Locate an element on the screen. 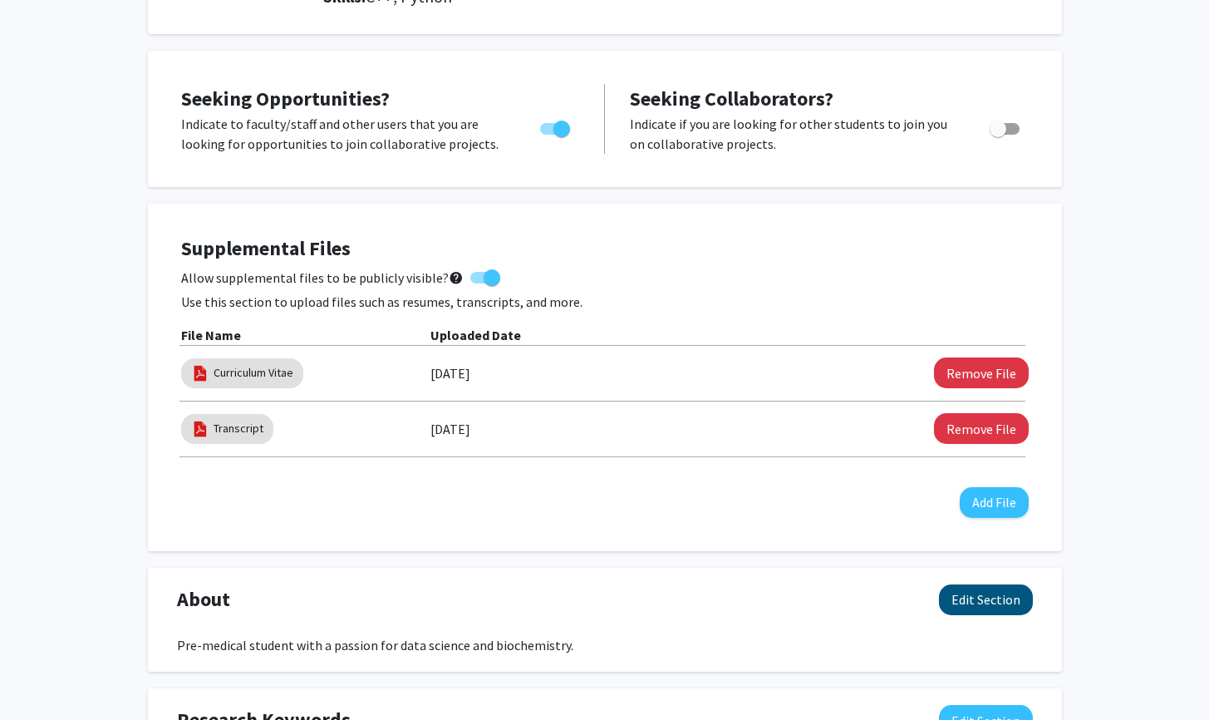  span: Seeking Collaborators? is located at coordinates (731, 98).